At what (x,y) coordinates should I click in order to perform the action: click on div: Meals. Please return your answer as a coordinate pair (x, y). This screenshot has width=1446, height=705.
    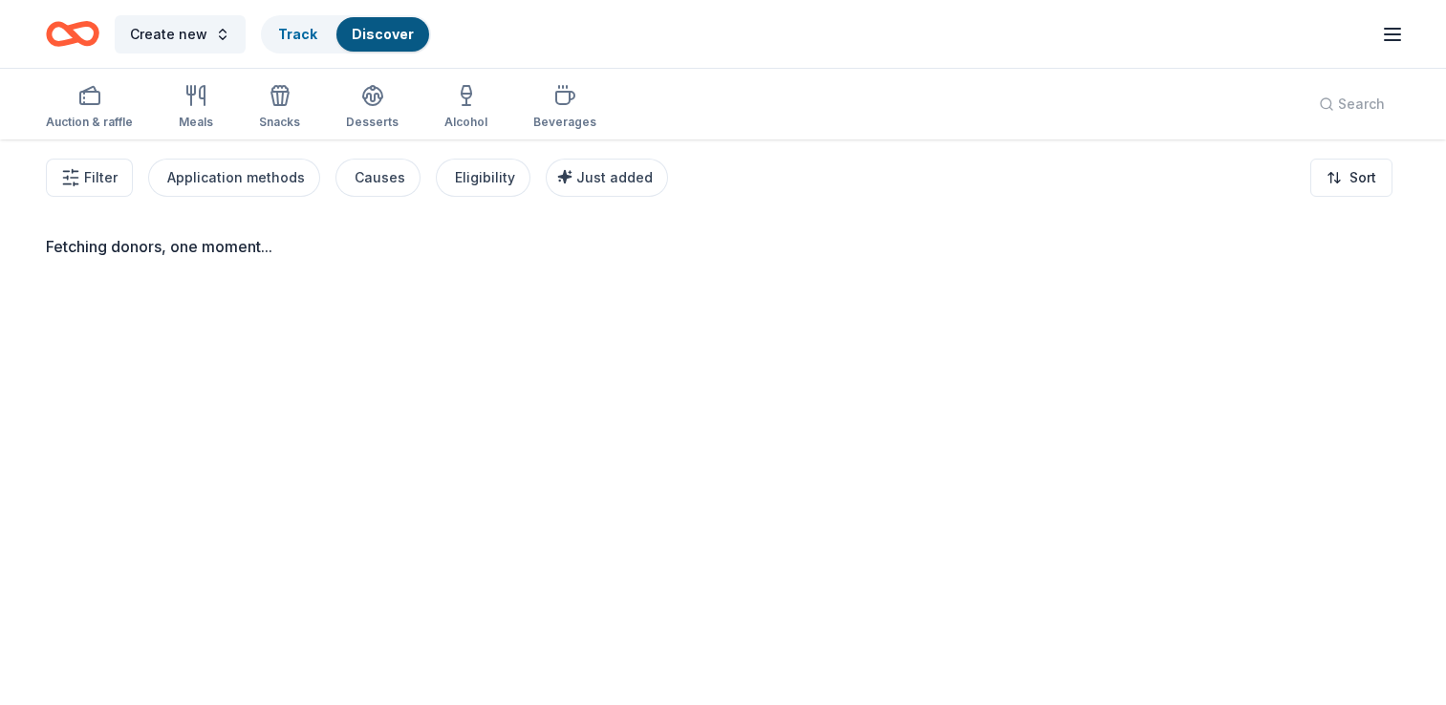
    Looking at the image, I should click on (196, 122).